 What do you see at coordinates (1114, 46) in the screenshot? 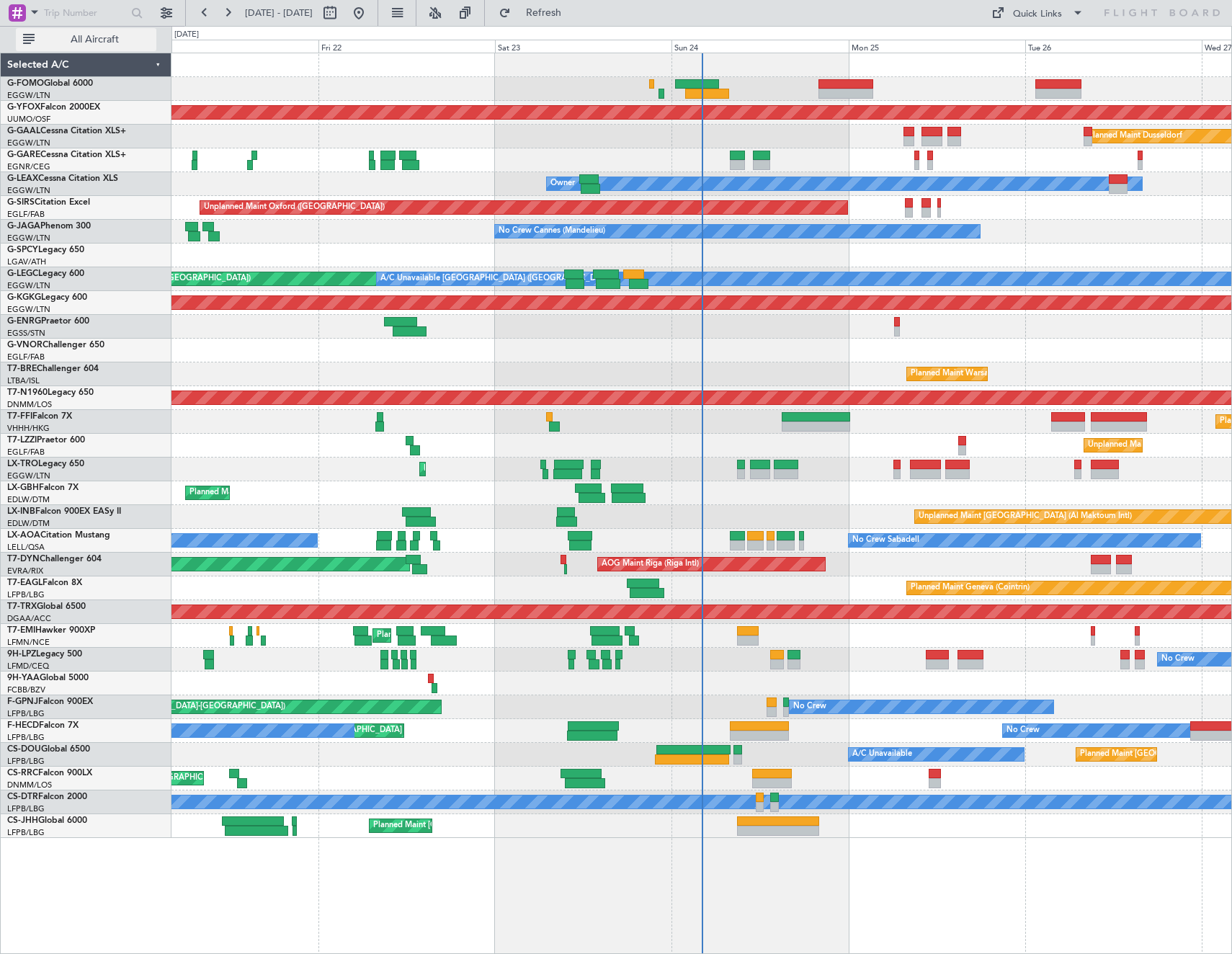
I see `div: Tue 26` at bounding box center [1114, 46].